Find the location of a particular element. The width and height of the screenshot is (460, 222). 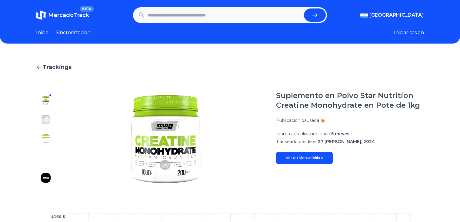

h1: Suplemento en Polvo Star Nutrition Creatine Monohydrate en Pote de 1kg is located at coordinates (350, 101).